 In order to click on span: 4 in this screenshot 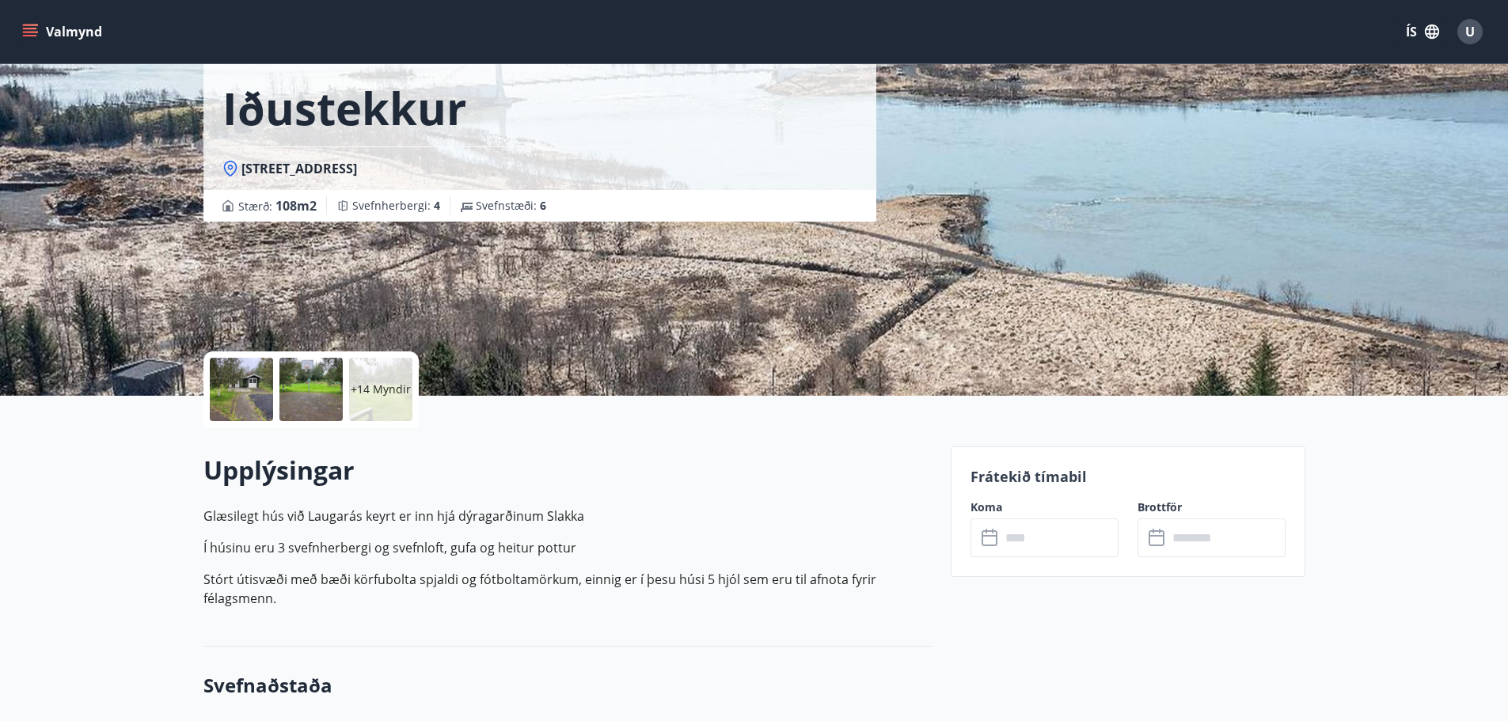, I will do `click(437, 205)`.